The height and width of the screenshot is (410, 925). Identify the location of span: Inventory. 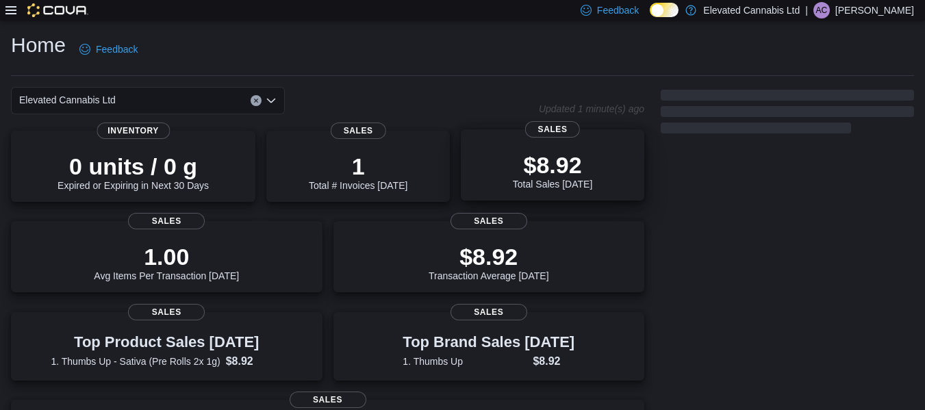
(133, 131).